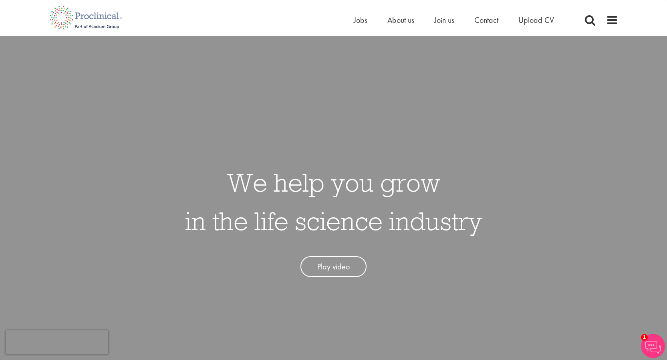 The image size is (667, 360). What do you see at coordinates (401, 20) in the screenshot?
I see `a: About us` at bounding box center [401, 20].